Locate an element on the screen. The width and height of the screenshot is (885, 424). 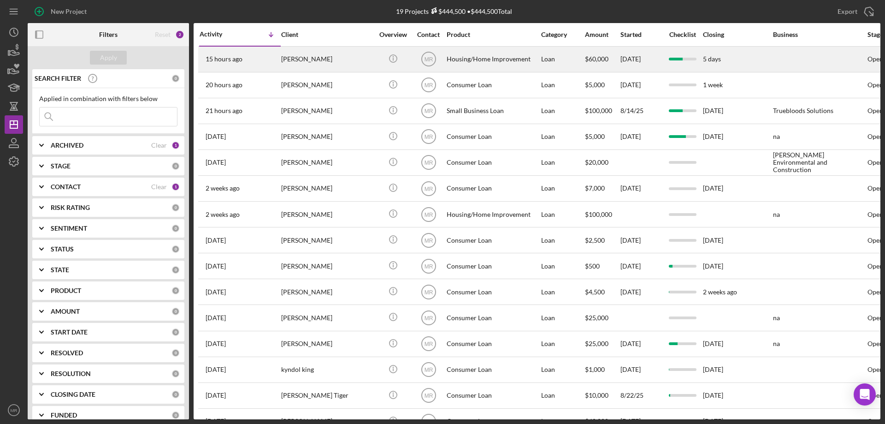
div: Client is located at coordinates (327, 35).